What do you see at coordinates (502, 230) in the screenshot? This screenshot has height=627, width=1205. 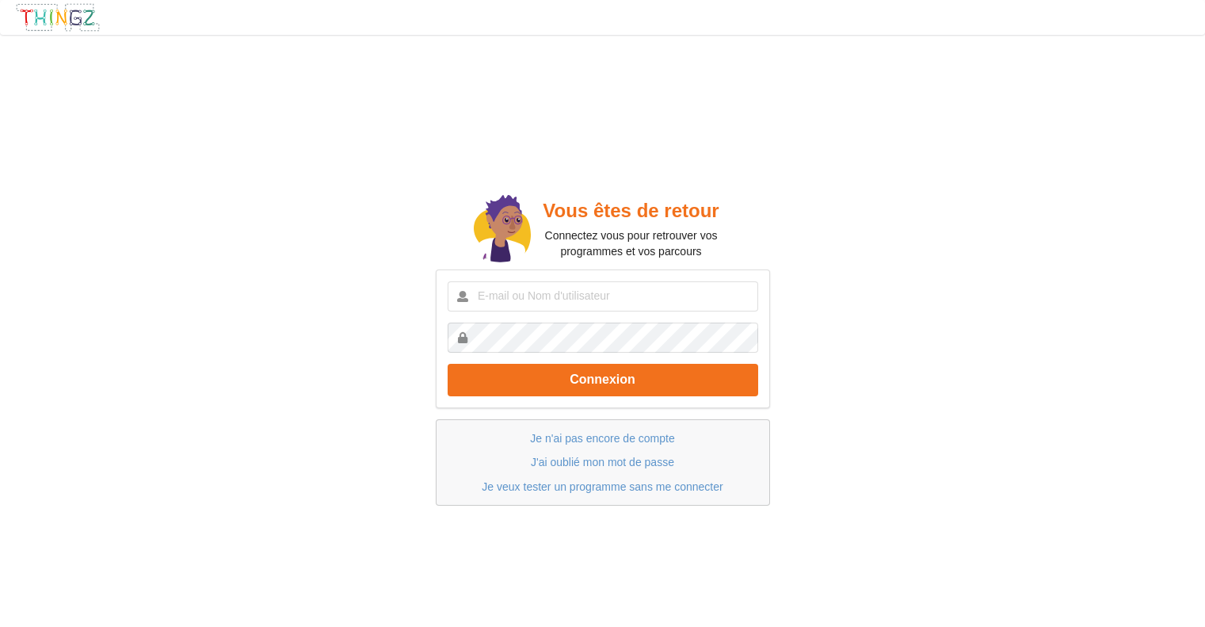 I see `img: doc.svg` at bounding box center [502, 230].